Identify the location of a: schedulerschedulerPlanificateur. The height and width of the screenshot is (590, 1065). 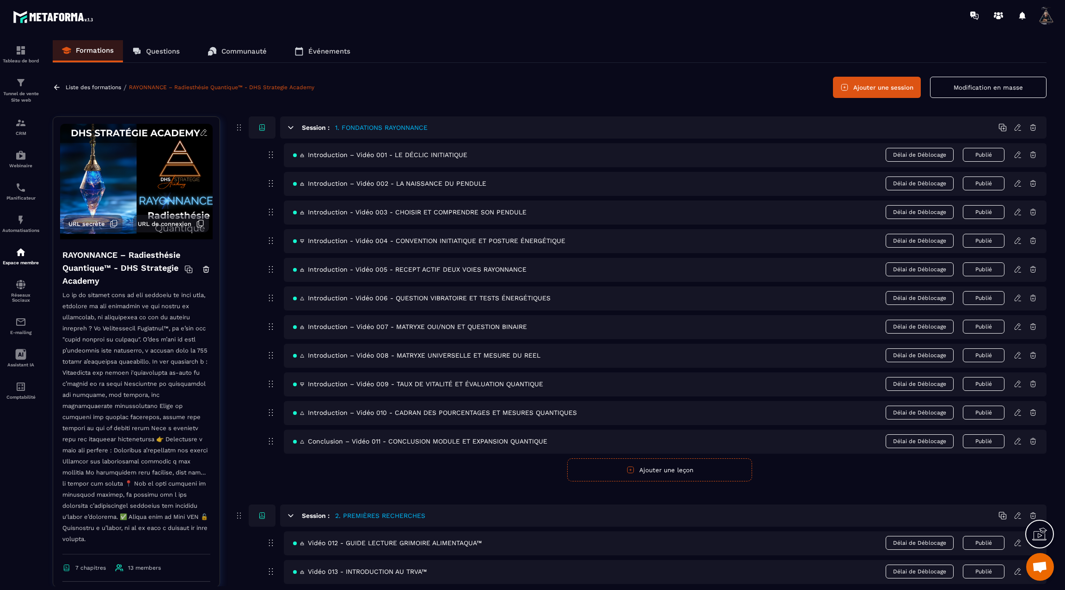
(21, 191).